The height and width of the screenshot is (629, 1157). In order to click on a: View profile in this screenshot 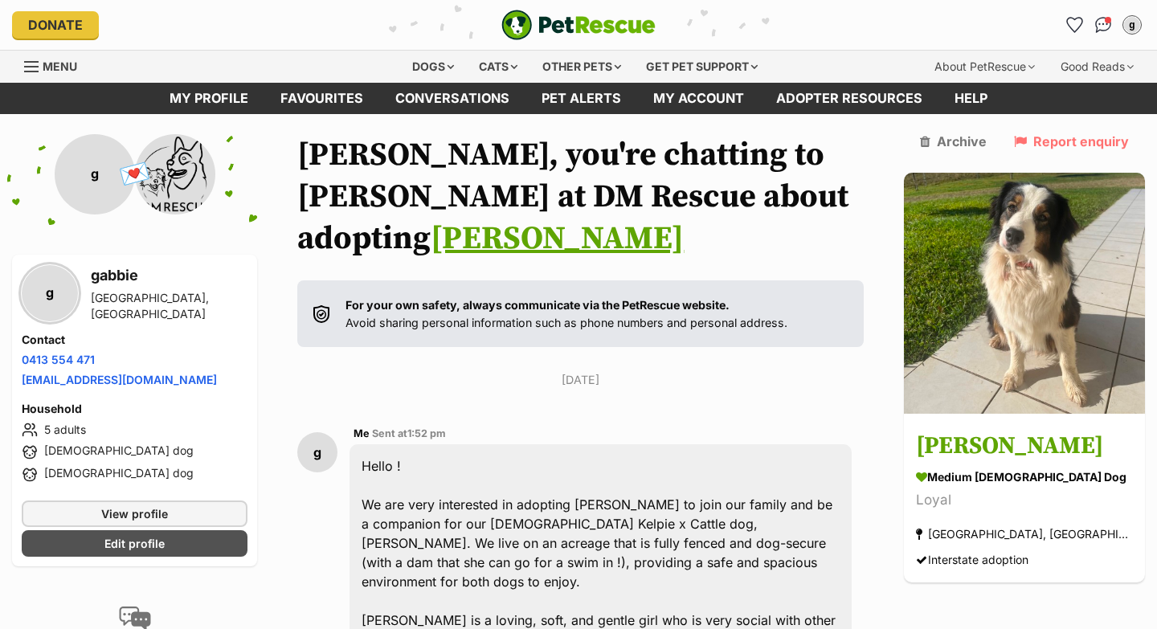, I will do `click(134, 513)`.